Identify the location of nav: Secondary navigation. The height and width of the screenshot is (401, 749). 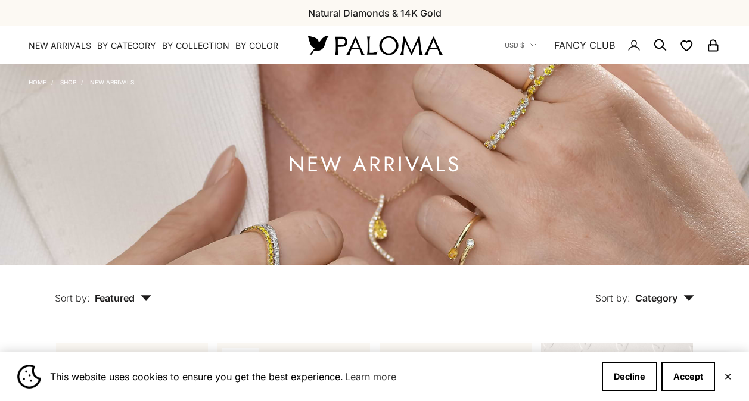
(612, 45).